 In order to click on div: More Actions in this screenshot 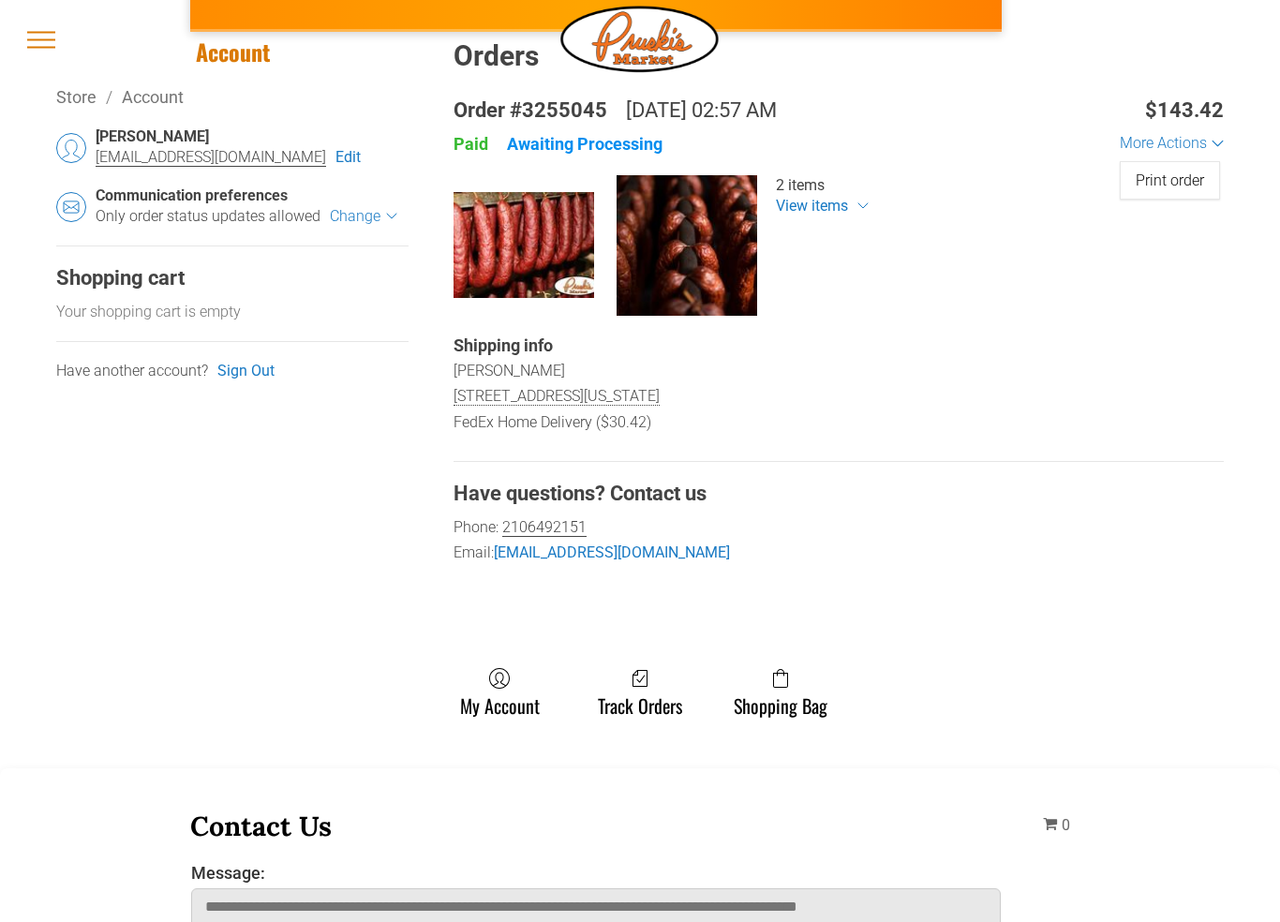, I will do `click(1166, 143)`.